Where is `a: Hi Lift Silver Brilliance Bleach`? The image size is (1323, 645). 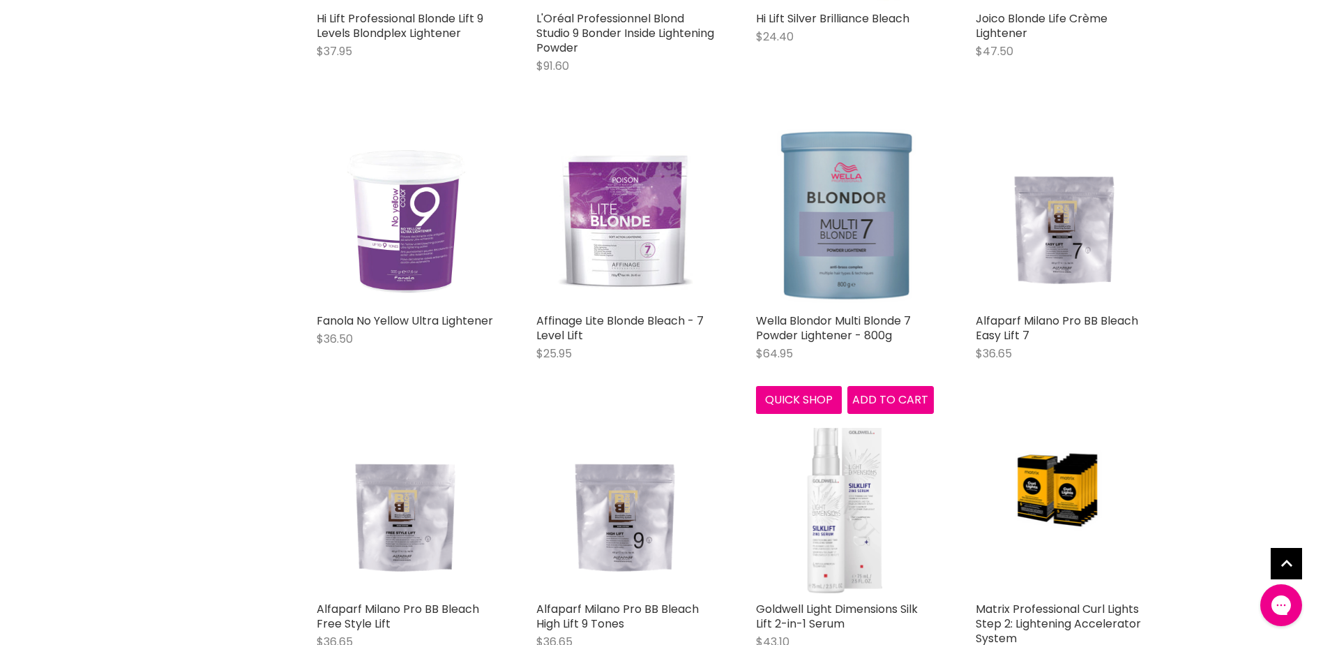
a: Hi Lift Silver Brilliance Bleach is located at coordinates (833, 18).